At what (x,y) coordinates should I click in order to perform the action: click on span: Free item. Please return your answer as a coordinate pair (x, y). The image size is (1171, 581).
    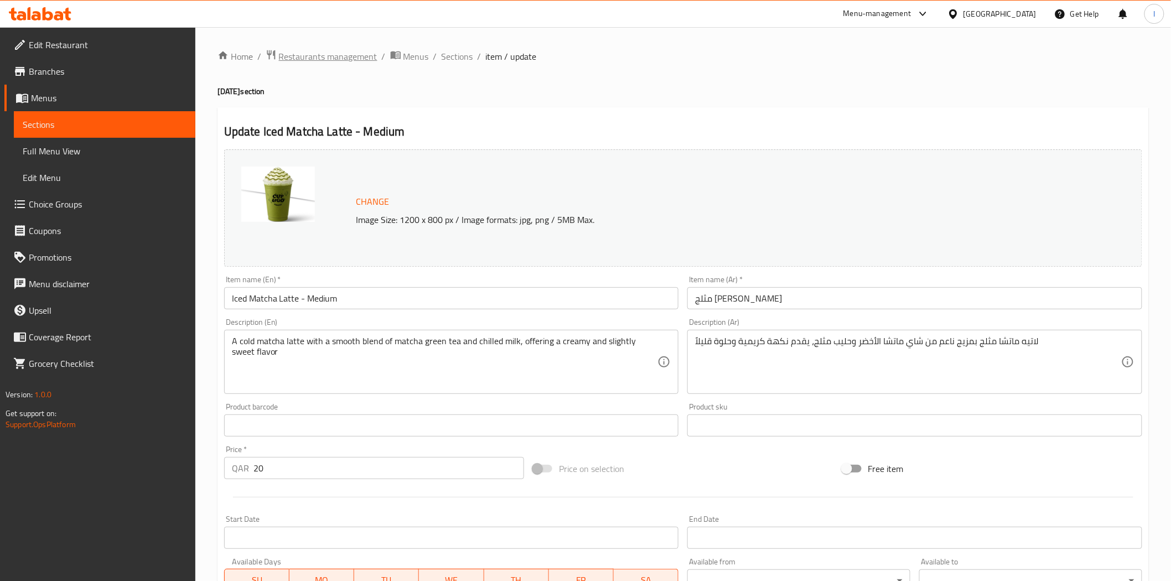
    Looking at the image, I should click on (886, 469).